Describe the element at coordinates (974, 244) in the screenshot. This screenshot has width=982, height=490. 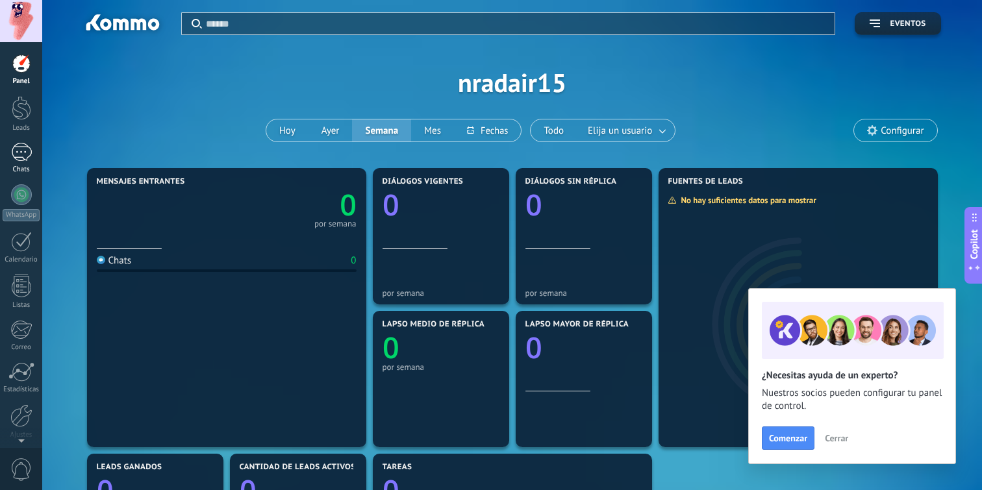
I see `span: Copilot` at that location.